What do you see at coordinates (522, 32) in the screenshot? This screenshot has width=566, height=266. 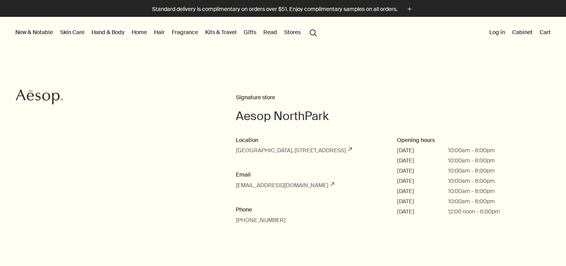 I see `a: Cabinet` at bounding box center [522, 32].